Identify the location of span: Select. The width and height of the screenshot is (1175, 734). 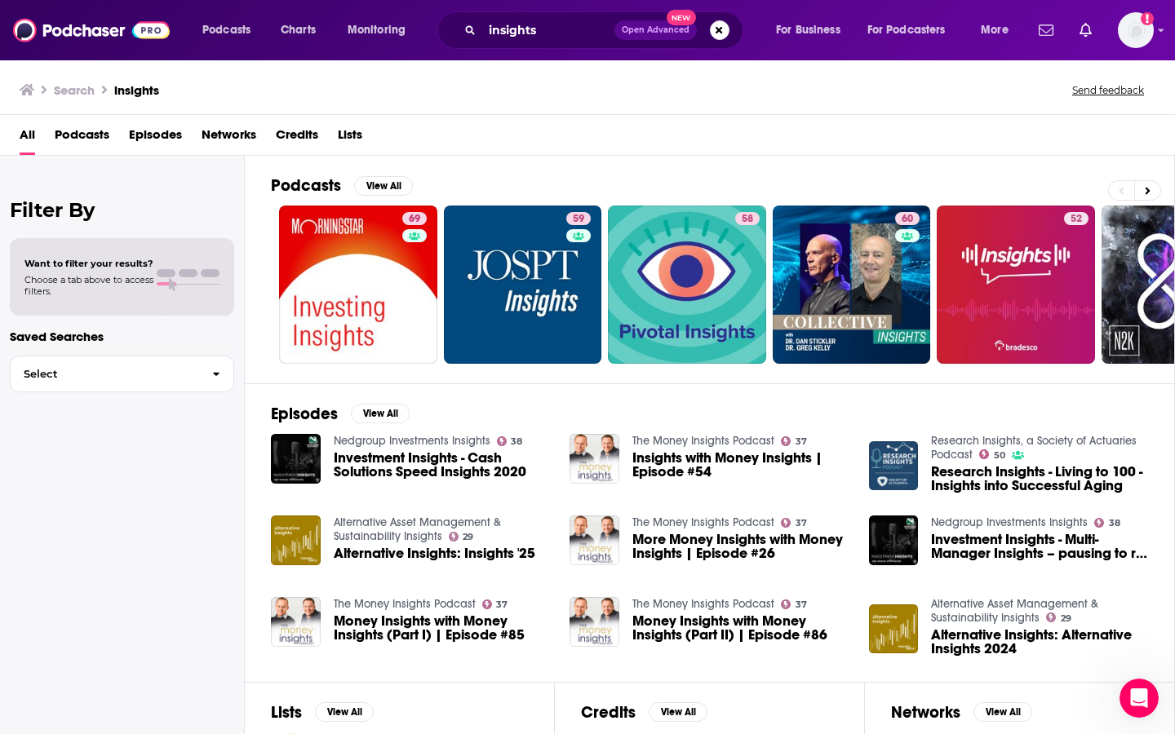
(104, 374).